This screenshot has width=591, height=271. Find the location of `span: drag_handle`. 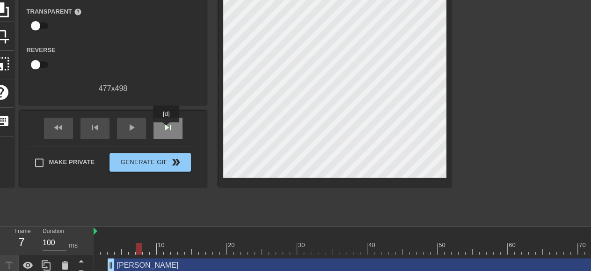

span: drag_handle is located at coordinates (111, 265).